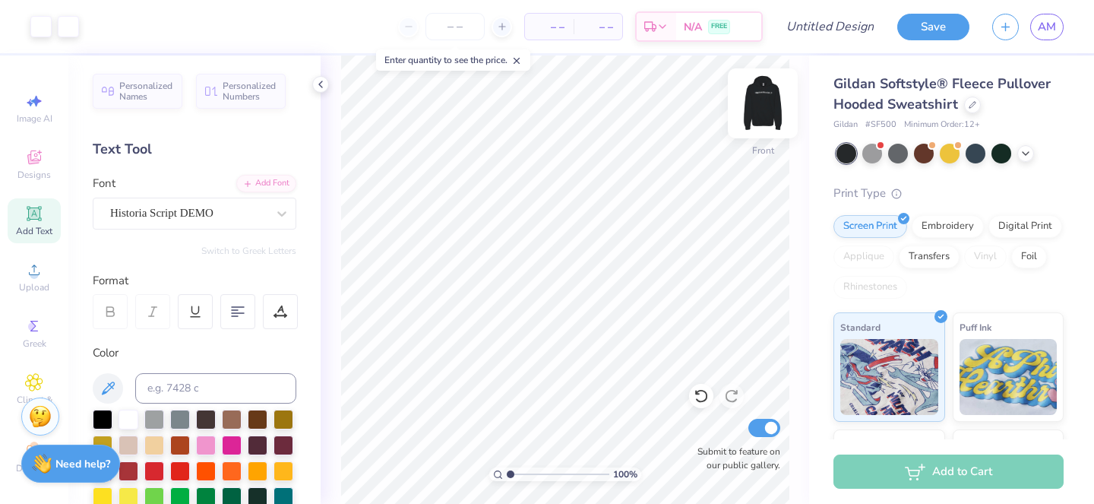 The width and height of the screenshot is (1094, 504). Describe the element at coordinates (1029, 257) in the screenshot. I see `div: Foil` at that location.